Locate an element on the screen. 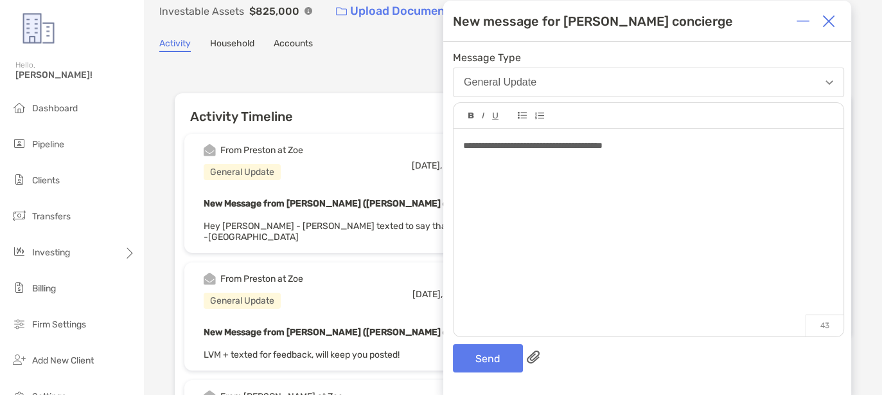 This screenshot has width=882, height=395. button: General Update is located at coordinates (648, 82).